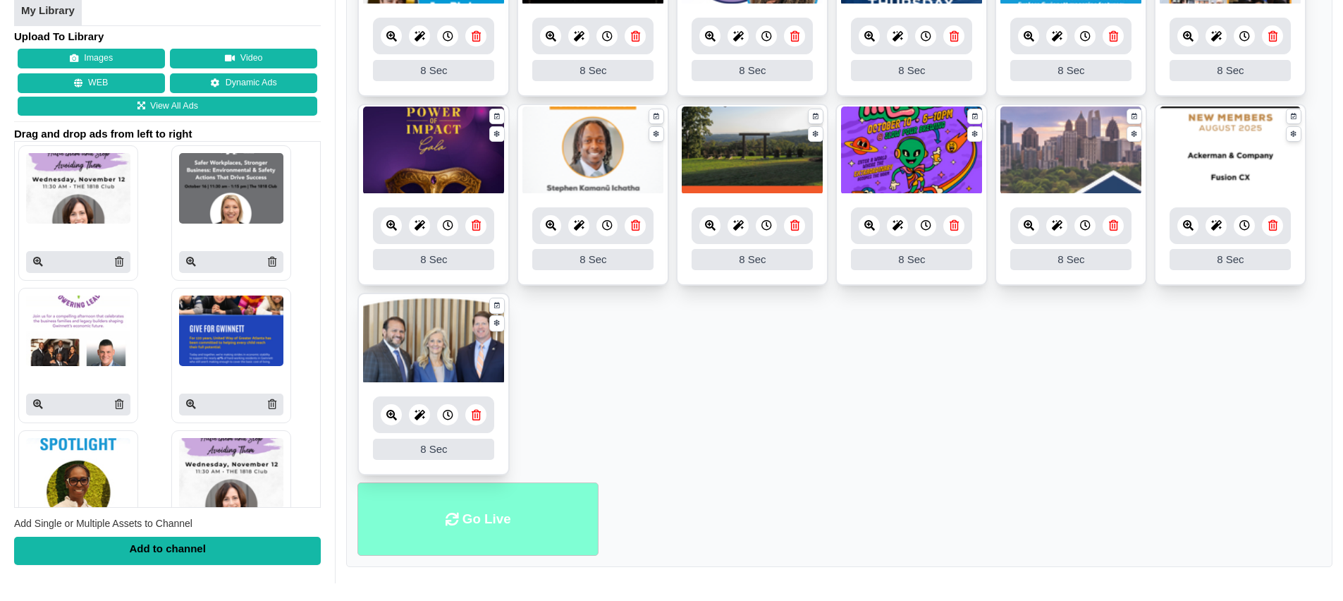 The height and width of the screenshot is (601, 1343). I want to click on img: 1044.257 kb, so click(912, 150).